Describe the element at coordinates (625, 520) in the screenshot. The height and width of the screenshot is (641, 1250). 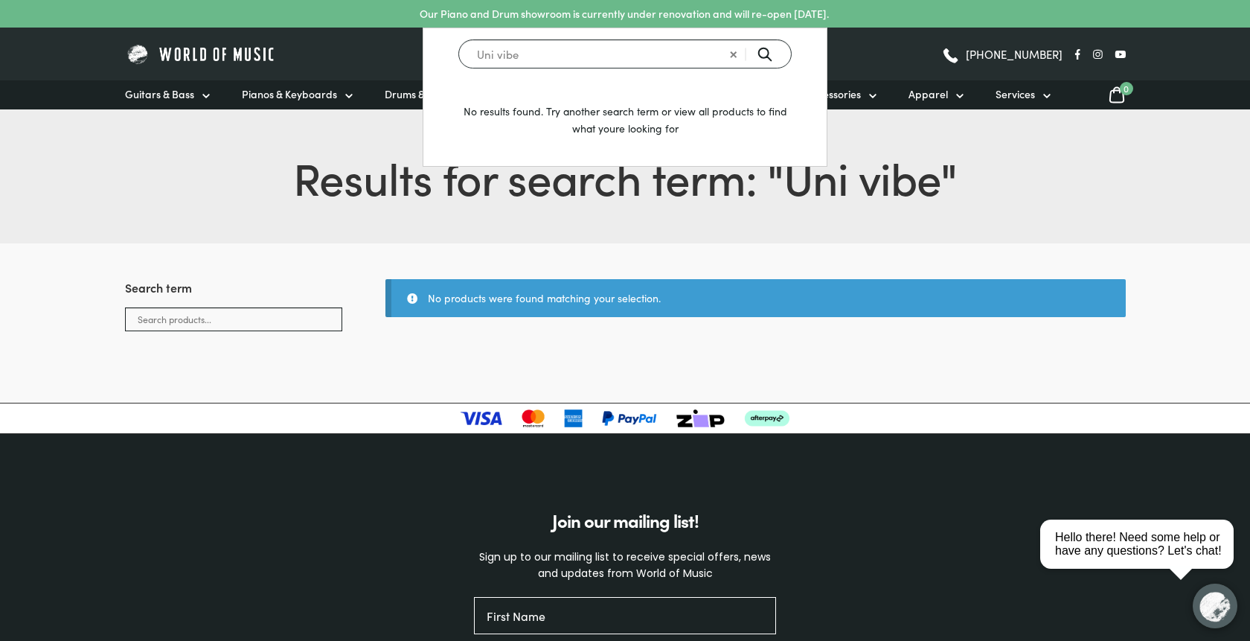
I see `span: Join our mailing list!` at that location.